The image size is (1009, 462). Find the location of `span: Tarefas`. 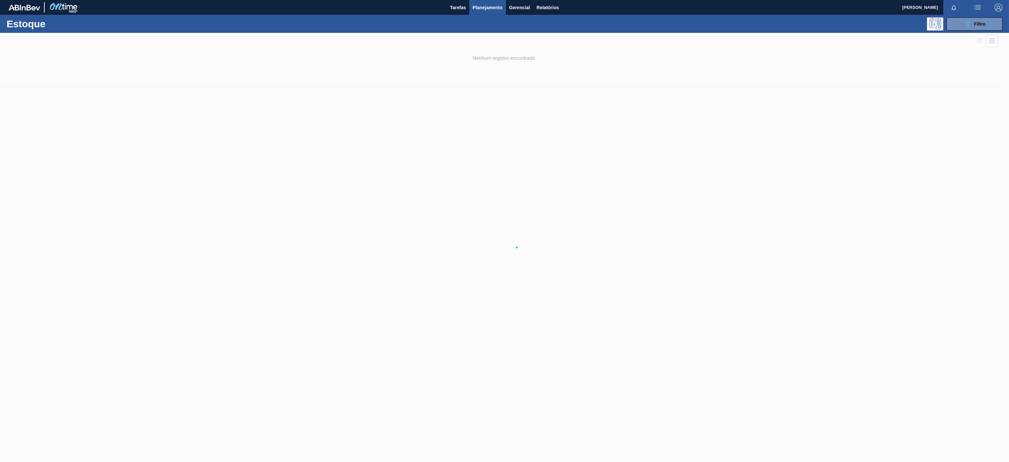

span: Tarefas is located at coordinates (458, 8).